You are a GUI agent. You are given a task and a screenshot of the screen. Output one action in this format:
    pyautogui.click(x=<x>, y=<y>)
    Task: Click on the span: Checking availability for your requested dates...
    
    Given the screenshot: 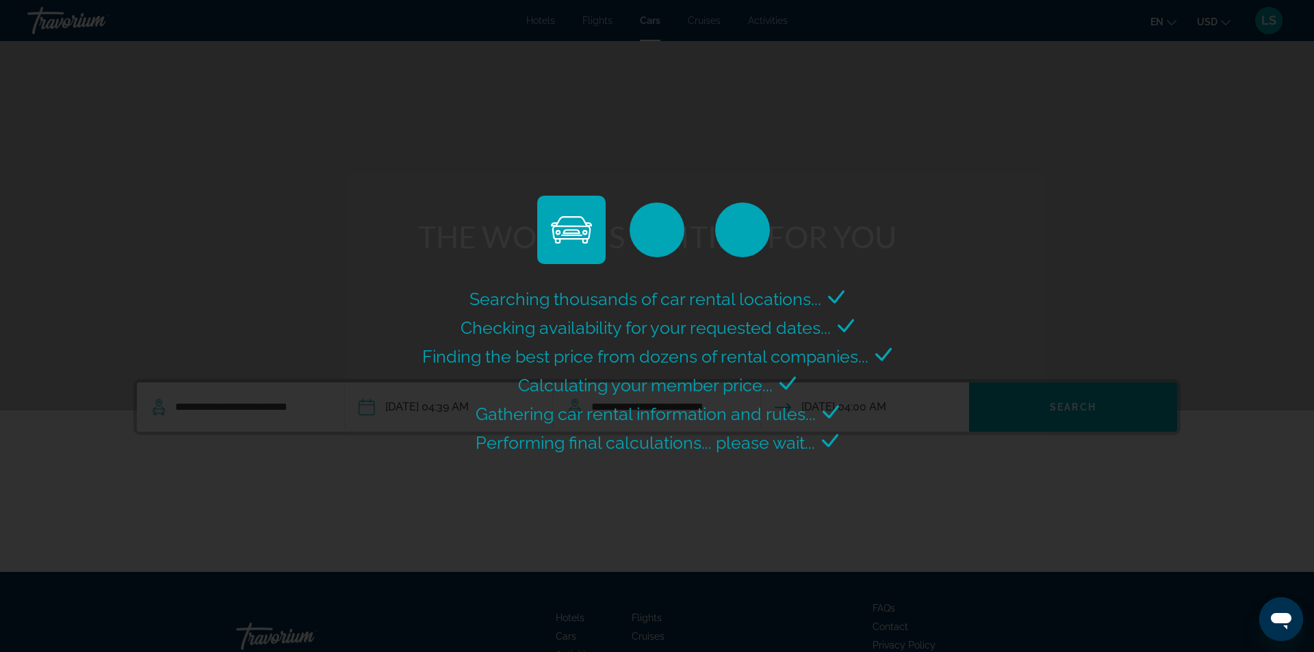 What is the action you would take?
    pyautogui.click(x=645, y=328)
    